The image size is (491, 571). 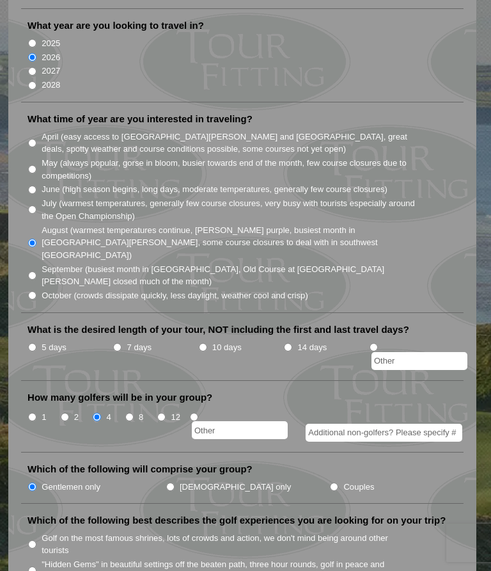 What do you see at coordinates (384, 433) in the screenshot?
I see `input: Additional non-golfers? Please specify #` at bounding box center [384, 433].